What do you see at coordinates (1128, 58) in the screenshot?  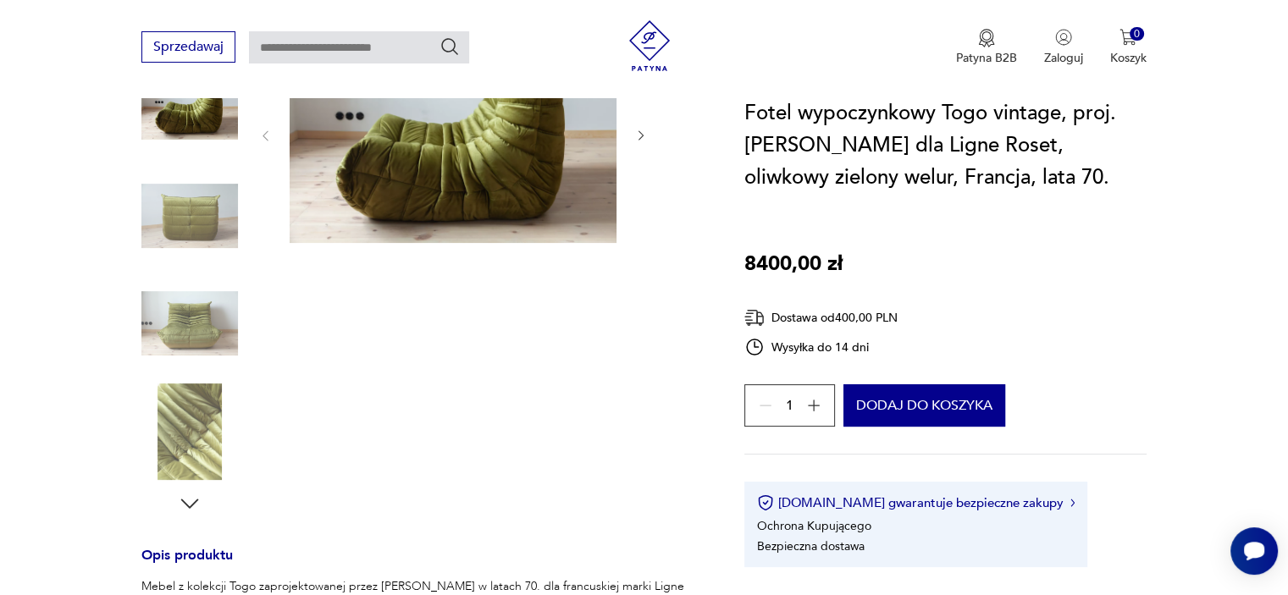 I see `p: Koszyk` at bounding box center [1128, 58].